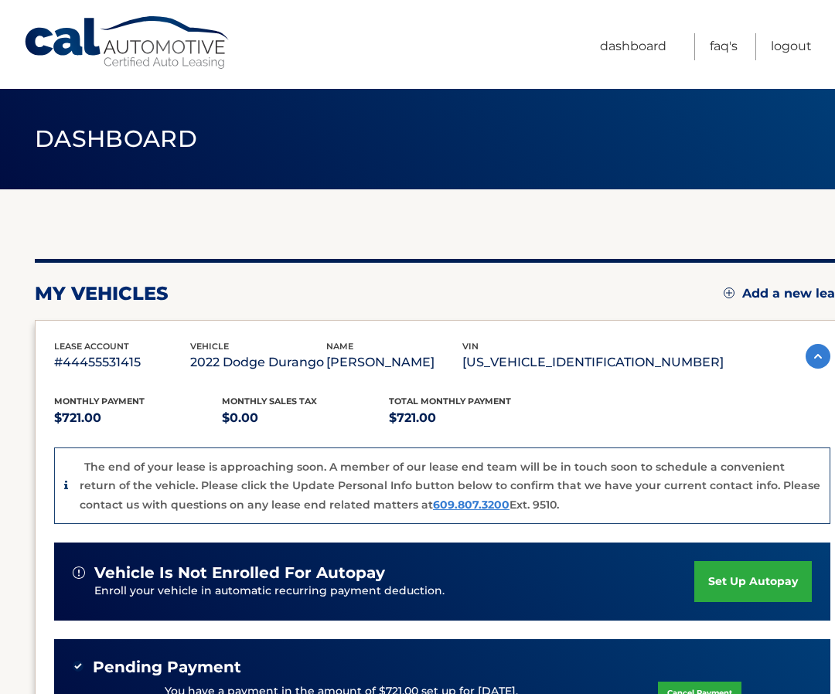  I want to click on a: set up autopay, so click(753, 582).